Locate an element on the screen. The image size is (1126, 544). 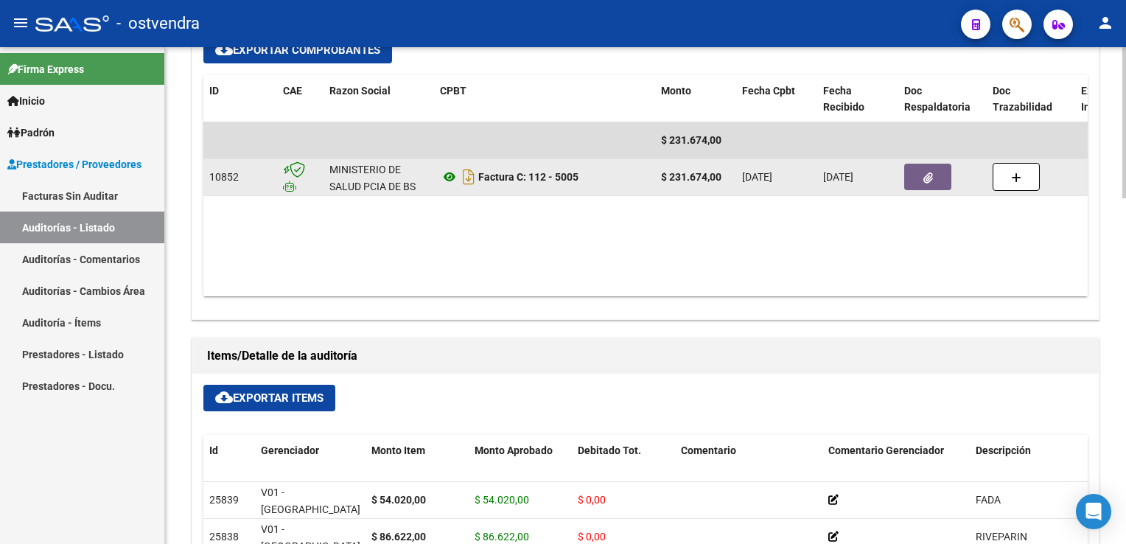
span: $ 231.674,00 is located at coordinates (691, 140).